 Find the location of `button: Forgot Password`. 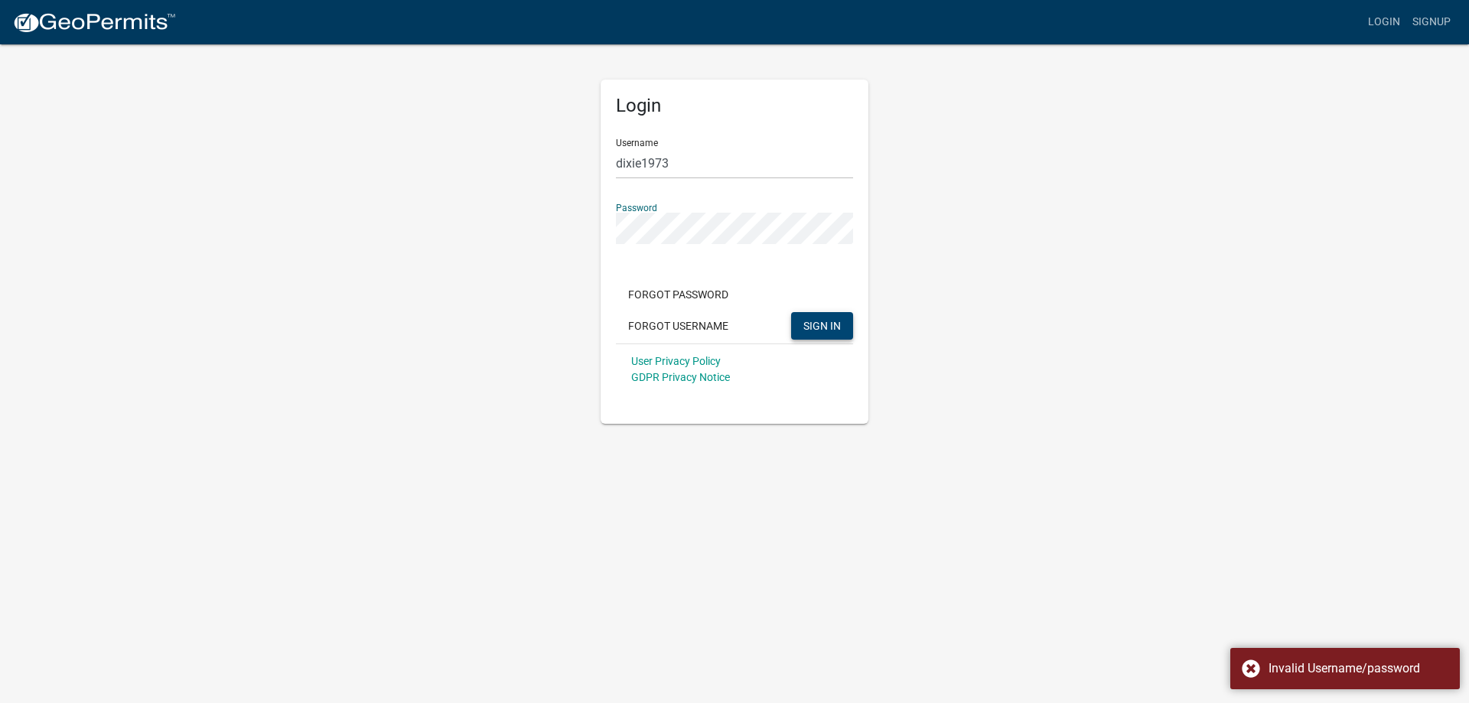

button: Forgot Password is located at coordinates (678, 295).